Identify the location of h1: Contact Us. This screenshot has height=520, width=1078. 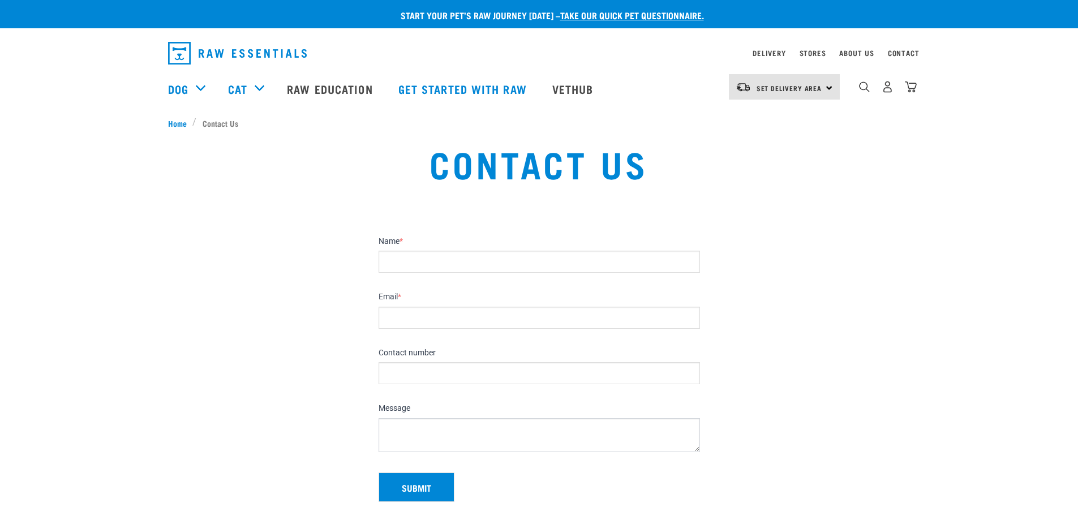
(539, 163).